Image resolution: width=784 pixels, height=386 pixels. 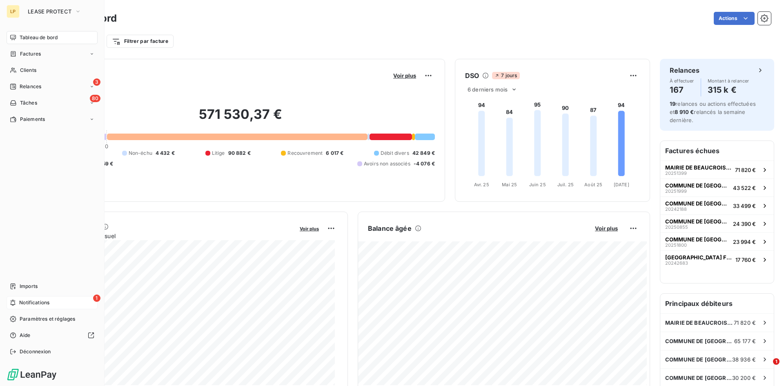 I want to click on span: 33 499 €, so click(x=745, y=206).